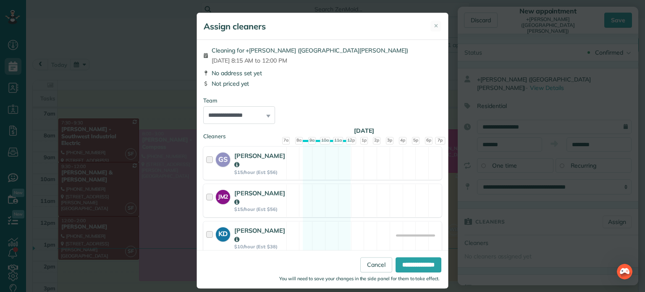 Image resolution: width=645 pixels, height=292 pixels. What do you see at coordinates (223, 195) in the screenshot?
I see `strong: JM2` at bounding box center [223, 195].